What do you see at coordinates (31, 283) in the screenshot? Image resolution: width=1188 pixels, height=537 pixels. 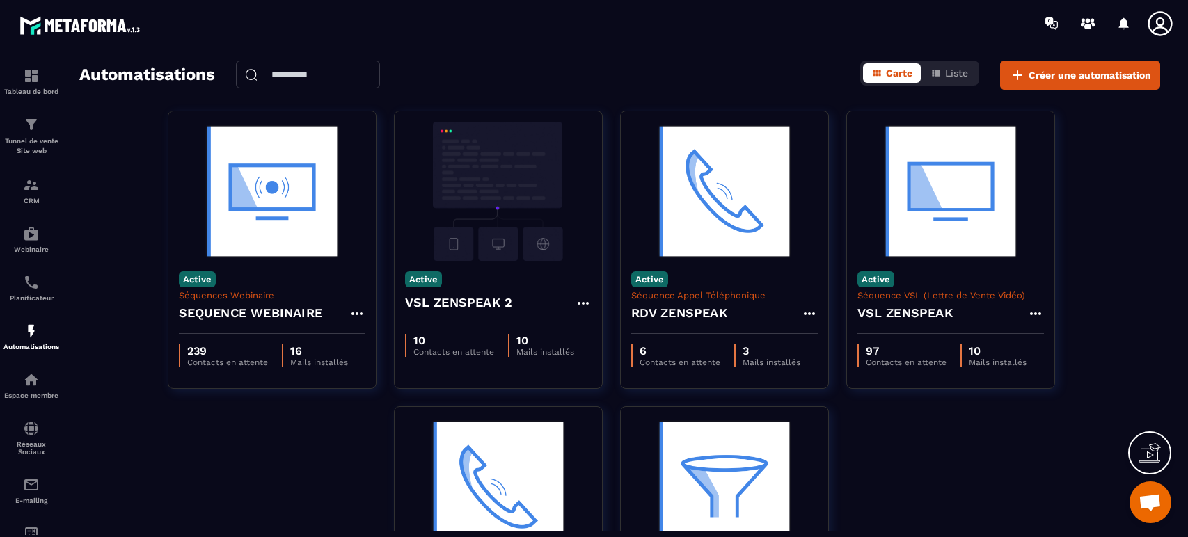 I see `img: scheduler` at bounding box center [31, 283].